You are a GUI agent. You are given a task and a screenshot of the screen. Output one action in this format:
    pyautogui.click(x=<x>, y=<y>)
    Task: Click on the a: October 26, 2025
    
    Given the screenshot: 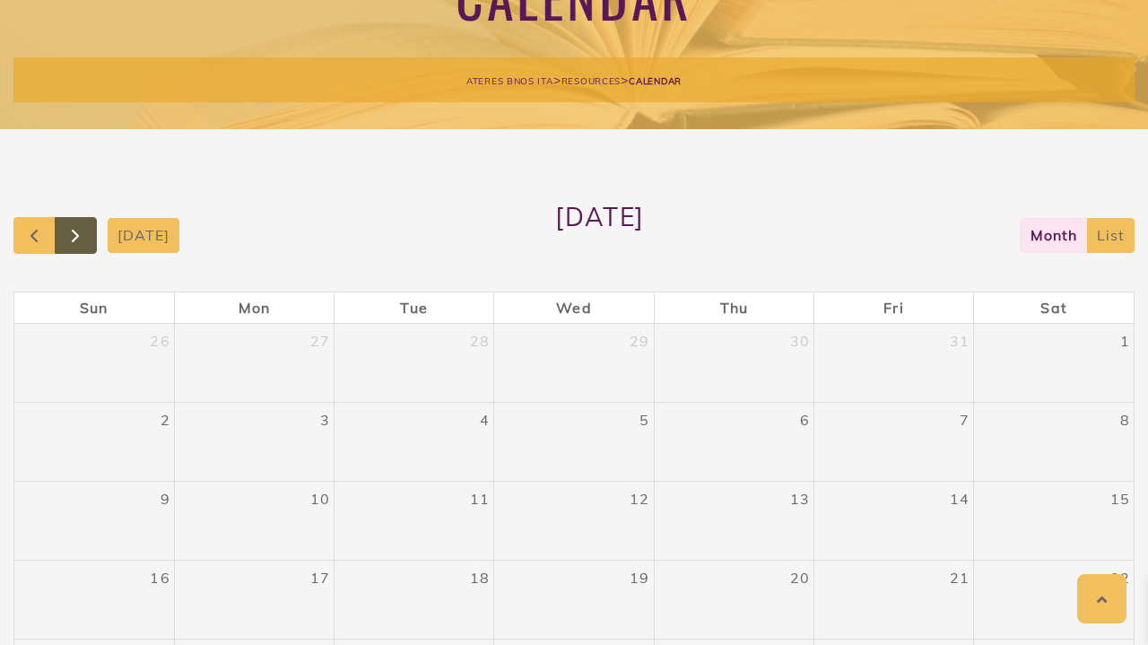 What is the action you would take?
    pyautogui.click(x=160, y=341)
    